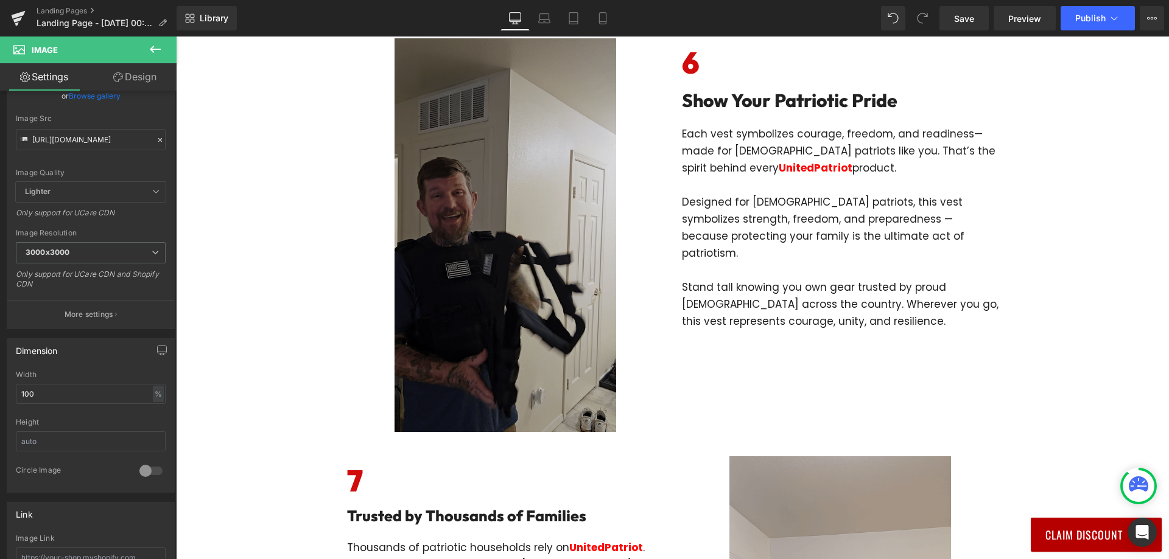 This screenshot has height=559, width=1169. What do you see at coordinates (91, 422) in the screenshot?
I see `div: Height` at bounding box center [91, 422].